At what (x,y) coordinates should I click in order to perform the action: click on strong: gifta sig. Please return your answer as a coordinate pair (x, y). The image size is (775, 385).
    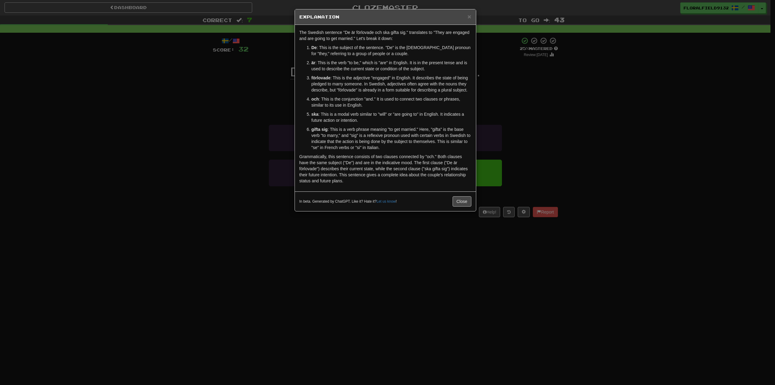
    Looking at the image, I should click on (320, 129).